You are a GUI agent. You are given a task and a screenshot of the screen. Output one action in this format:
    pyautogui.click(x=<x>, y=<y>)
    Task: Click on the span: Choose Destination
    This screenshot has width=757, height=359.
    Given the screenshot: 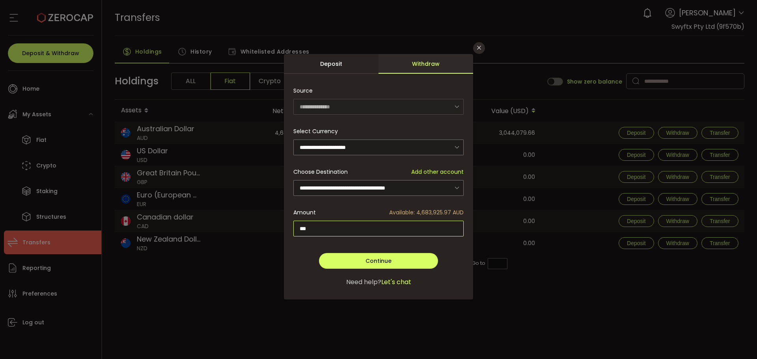 What is the action you would take?
    pyautogui.click(x=321, y=172)
    